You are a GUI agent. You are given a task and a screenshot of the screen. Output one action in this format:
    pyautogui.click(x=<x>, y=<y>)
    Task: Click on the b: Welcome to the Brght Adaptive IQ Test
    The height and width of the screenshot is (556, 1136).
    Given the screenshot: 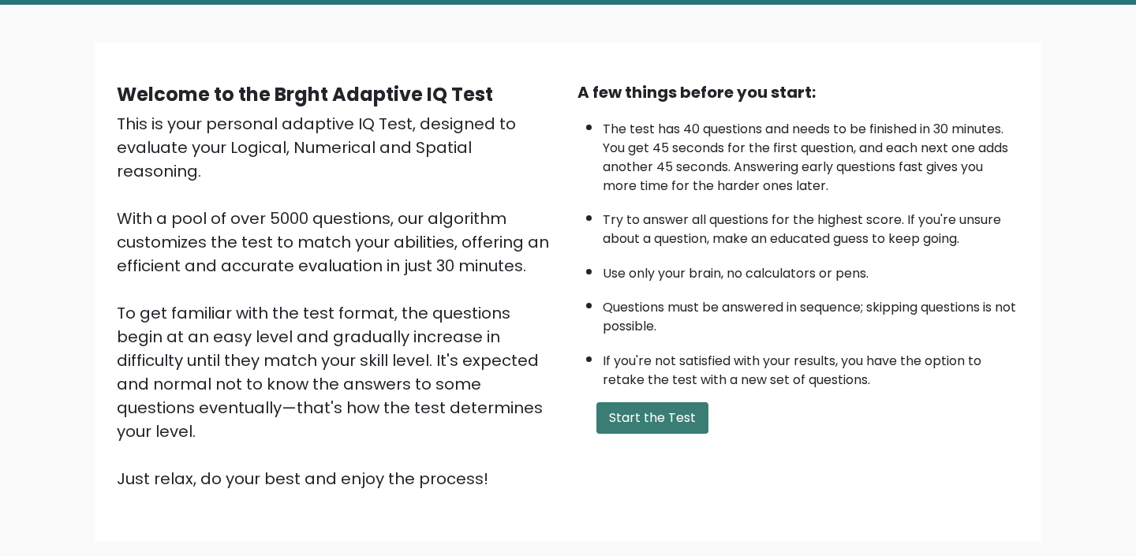 What is the action you would take?
    pyautogui.click(x=304, y=94)
    